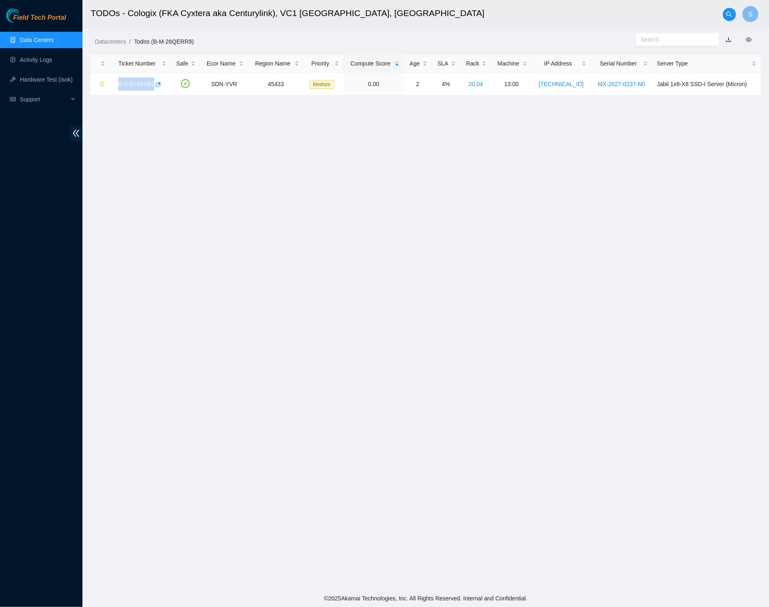 Image resolution: width=769 pixels, height=607 pixels. Describe the element at coordinates (37, 40) in the screenshot. I see `a: Data Centers` at that location.